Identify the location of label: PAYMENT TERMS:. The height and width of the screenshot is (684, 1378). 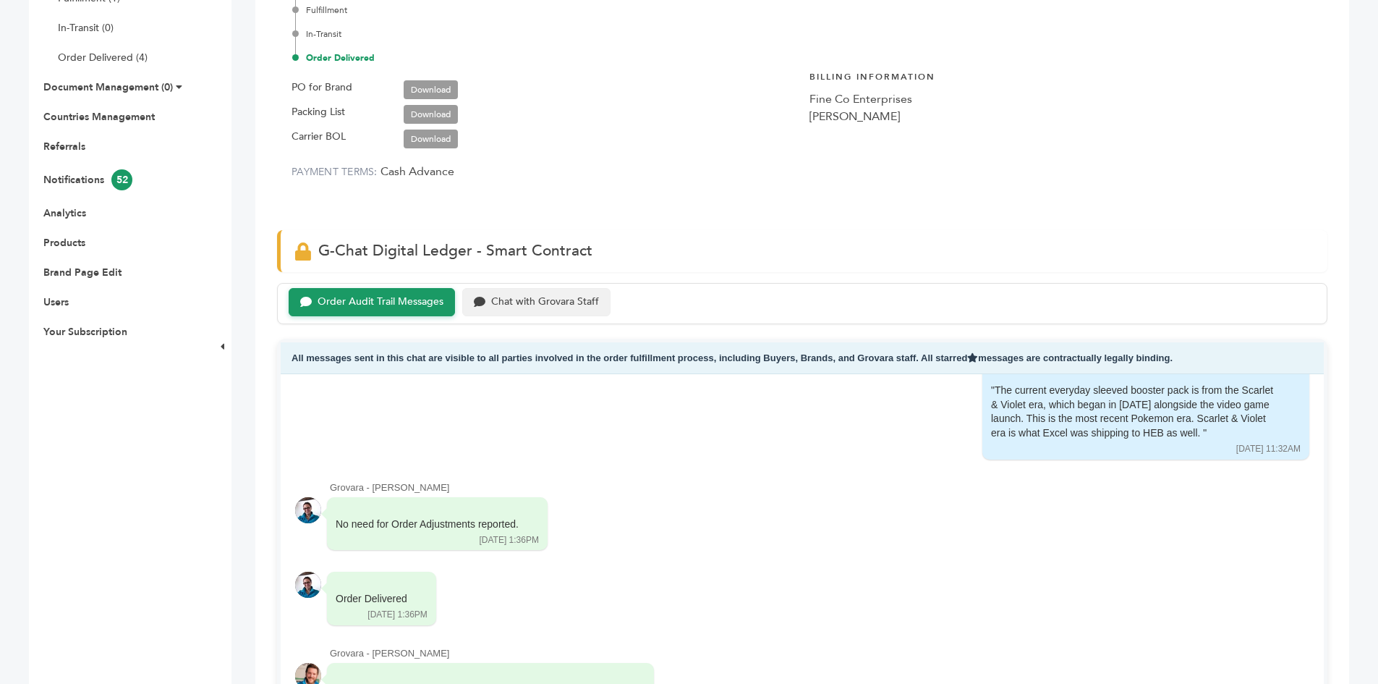
(334, 171).